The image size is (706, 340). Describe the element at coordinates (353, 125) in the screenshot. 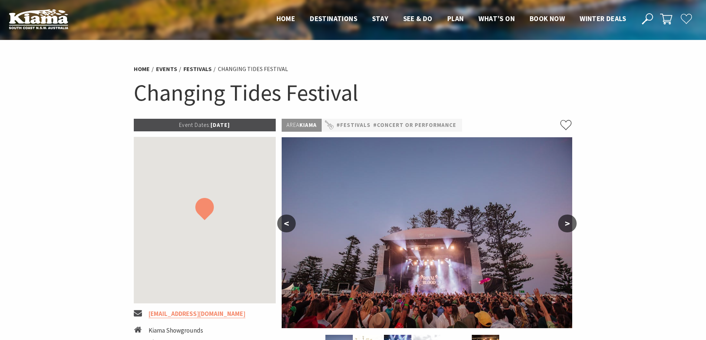

I see `a: #Festivals` at that location.